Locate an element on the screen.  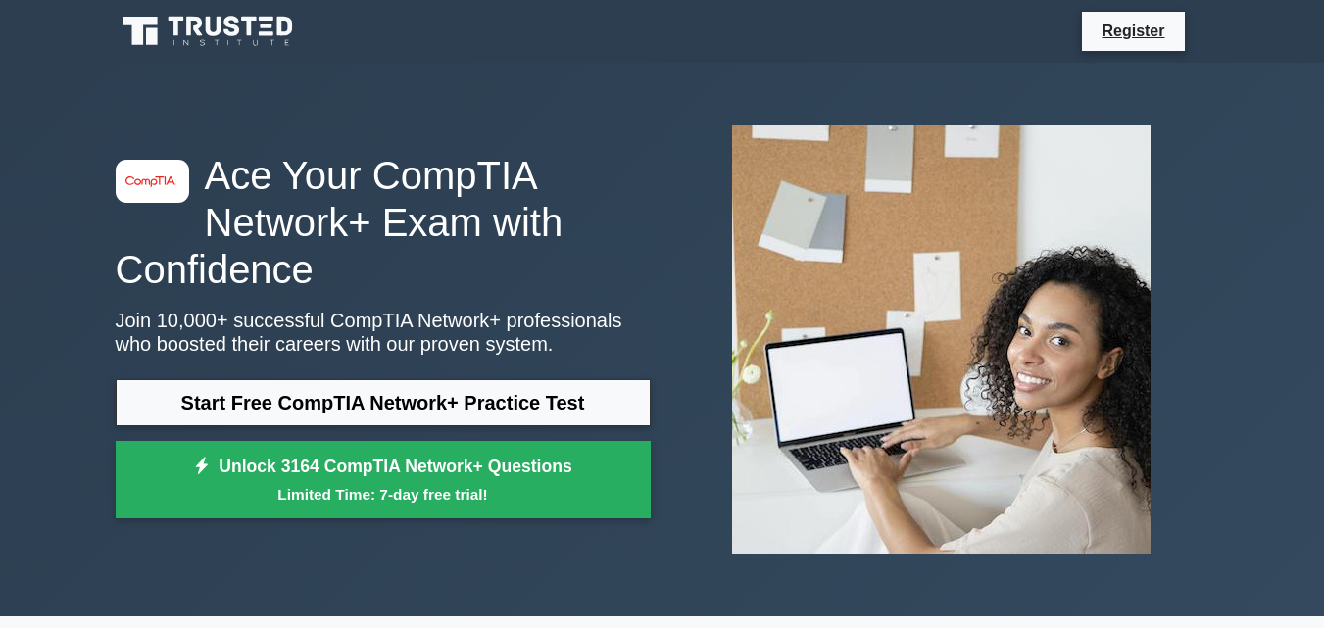
a: Unlock 3164 CompTIA Network+ QuestionsLimited Time: 7-day free trial! is located at coordinates (383, 480).